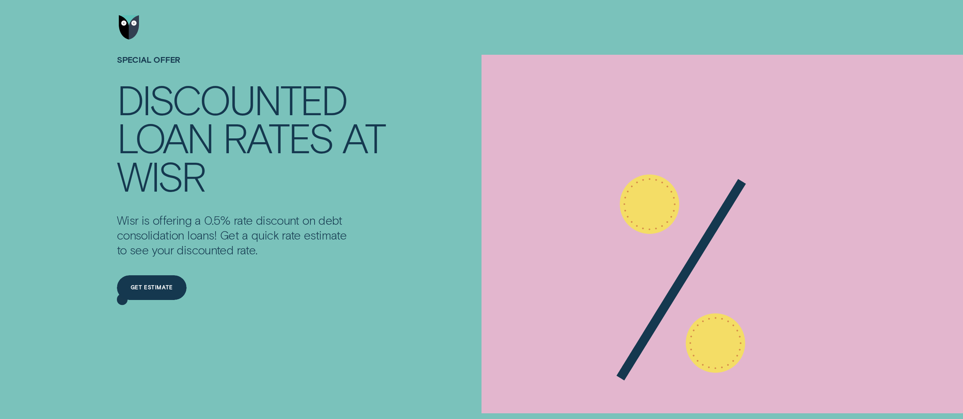 The height and width of the screenshot is (419, 963). What do you see at coordinates (250, 137) in the screenshot?
I see `h4: Discounted loan rates at Wisr` at bounding box center [250, 137].